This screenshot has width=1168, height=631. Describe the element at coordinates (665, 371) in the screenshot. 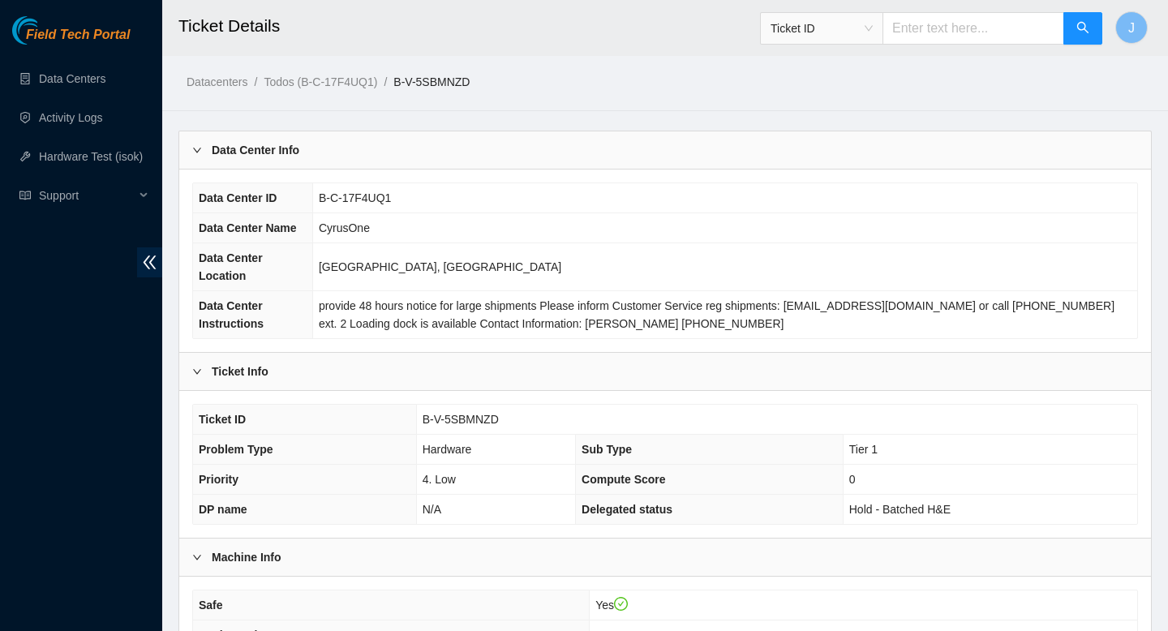

I see `div: Ticket Info` at that location.